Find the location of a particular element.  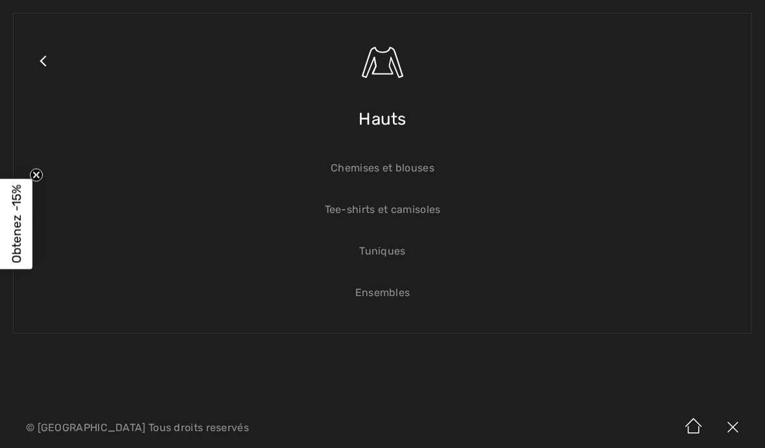

span: Obtenez -15% is located at coordinates (16, 224).